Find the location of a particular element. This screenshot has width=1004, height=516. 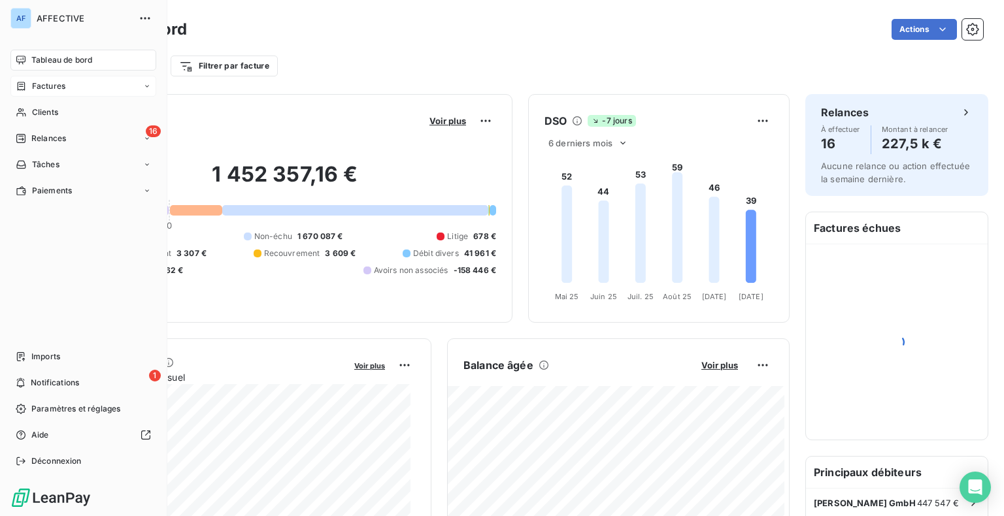

h4: 16 is located at coordinates (840, 144).